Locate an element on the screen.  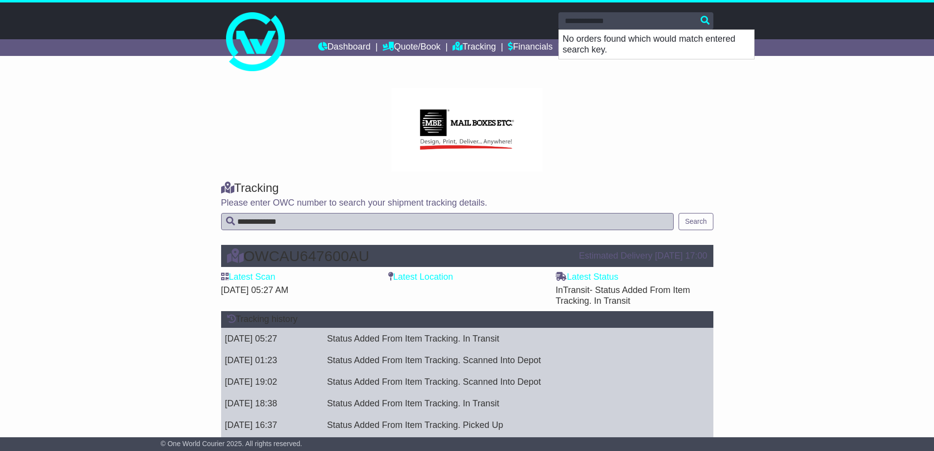
div: Tracking history is located at coordinates (467, 319).